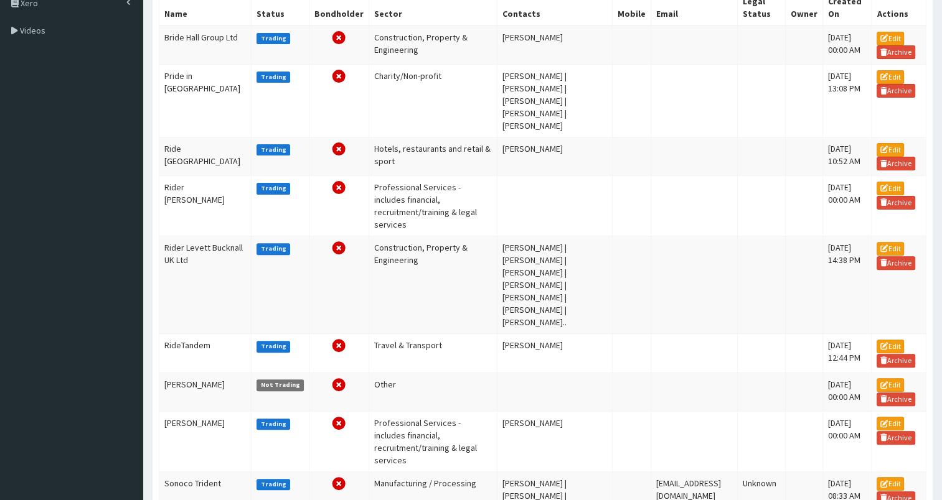 The width and height of the screenshot is (942, 500). I want to click on td: Other, so click(433, 392).